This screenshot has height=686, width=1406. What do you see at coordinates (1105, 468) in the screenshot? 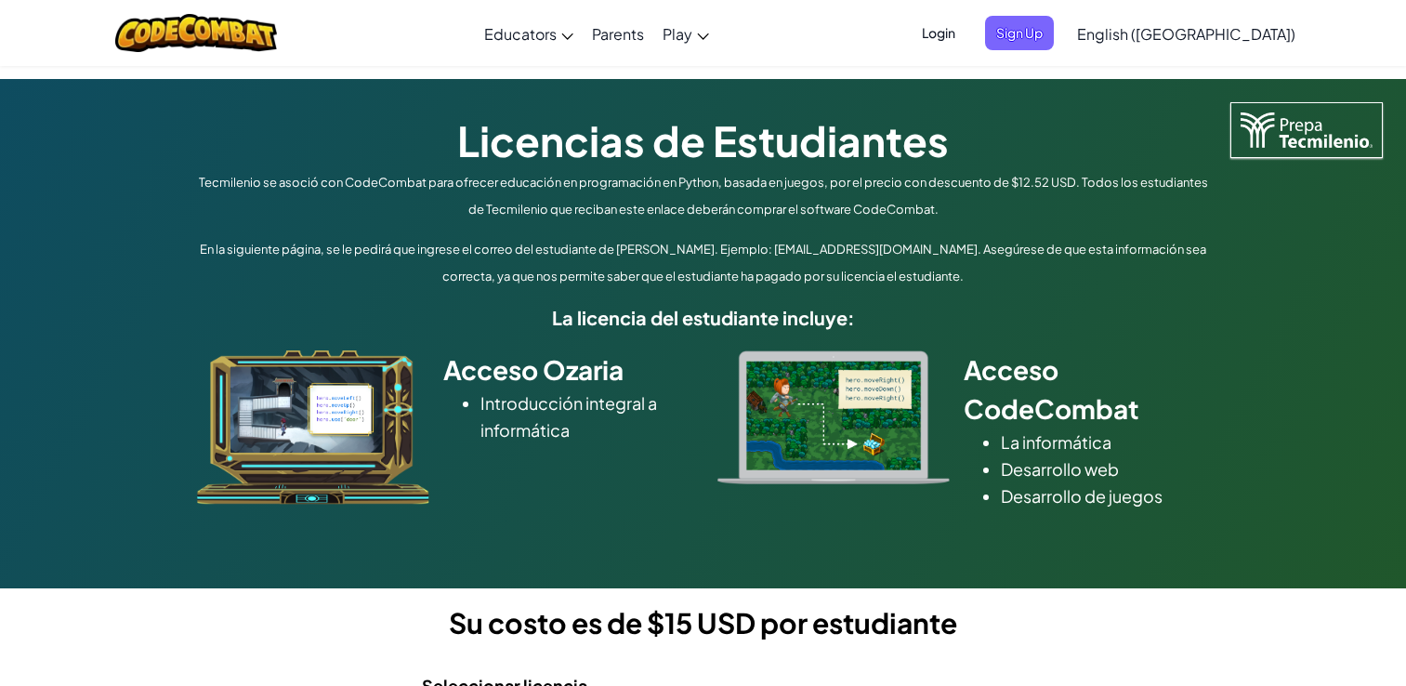
I see `li: Desarrollo web` at bounding box center [1105, 468].